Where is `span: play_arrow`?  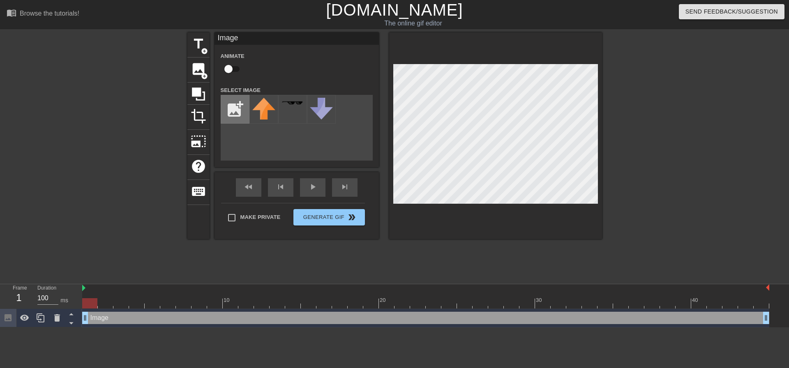 span: play_arrow is located at coordinates (313, 187).